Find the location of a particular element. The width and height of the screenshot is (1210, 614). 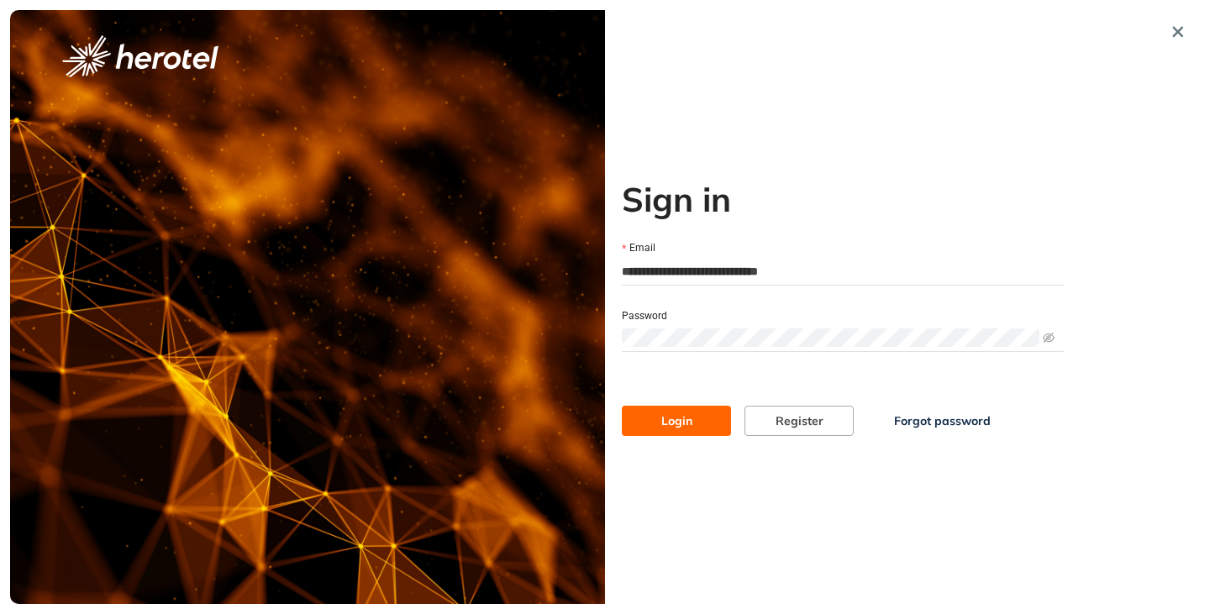

button: Register is located at coordinates (799, 421).